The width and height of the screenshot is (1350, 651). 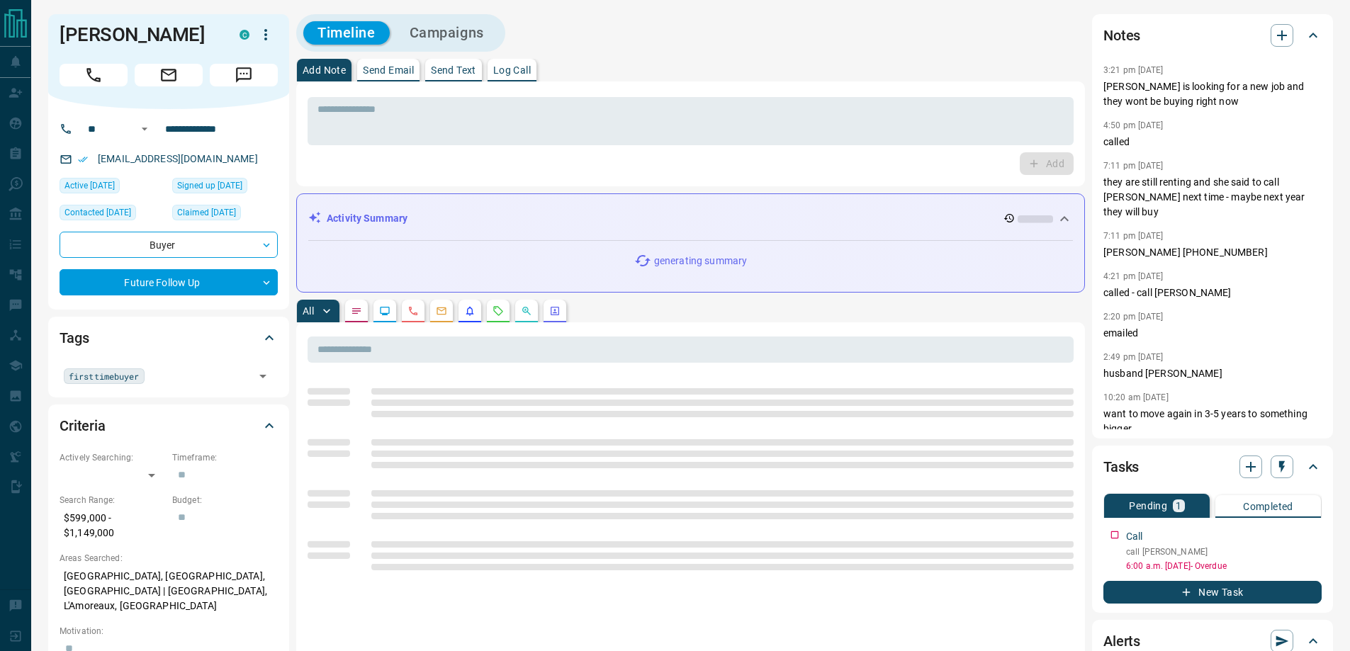 I want to click on div: Activity Summary, so click(x=690, y=218).